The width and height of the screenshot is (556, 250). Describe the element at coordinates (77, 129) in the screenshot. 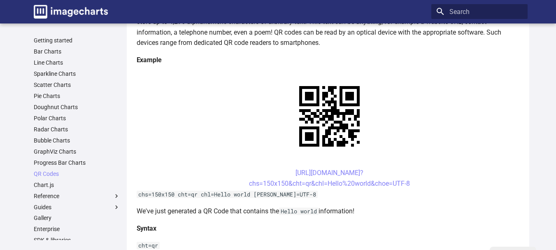

I see `a: Radar Charts` at that location.